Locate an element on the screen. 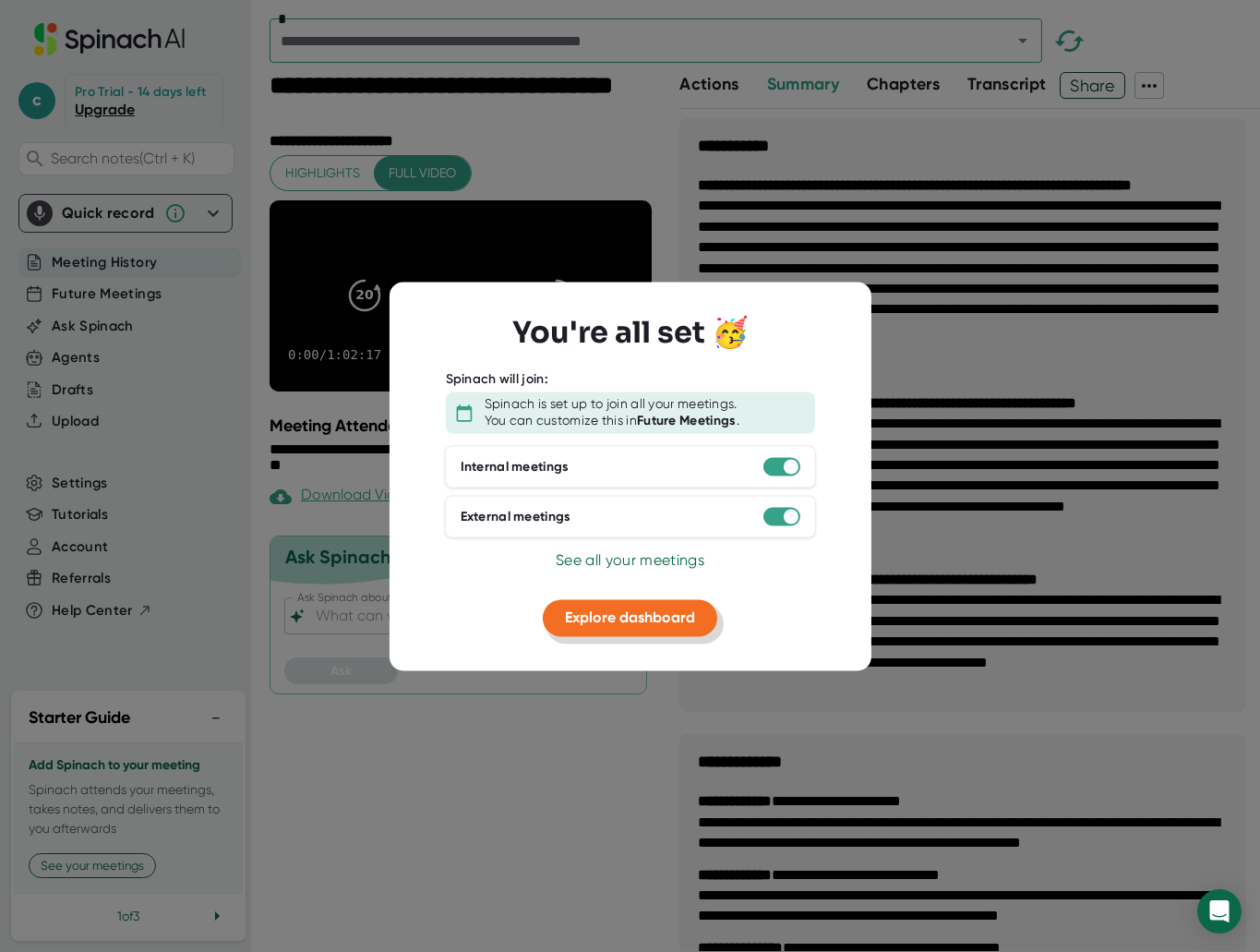  button: See all your meetings is located at coordinates (630, 561).